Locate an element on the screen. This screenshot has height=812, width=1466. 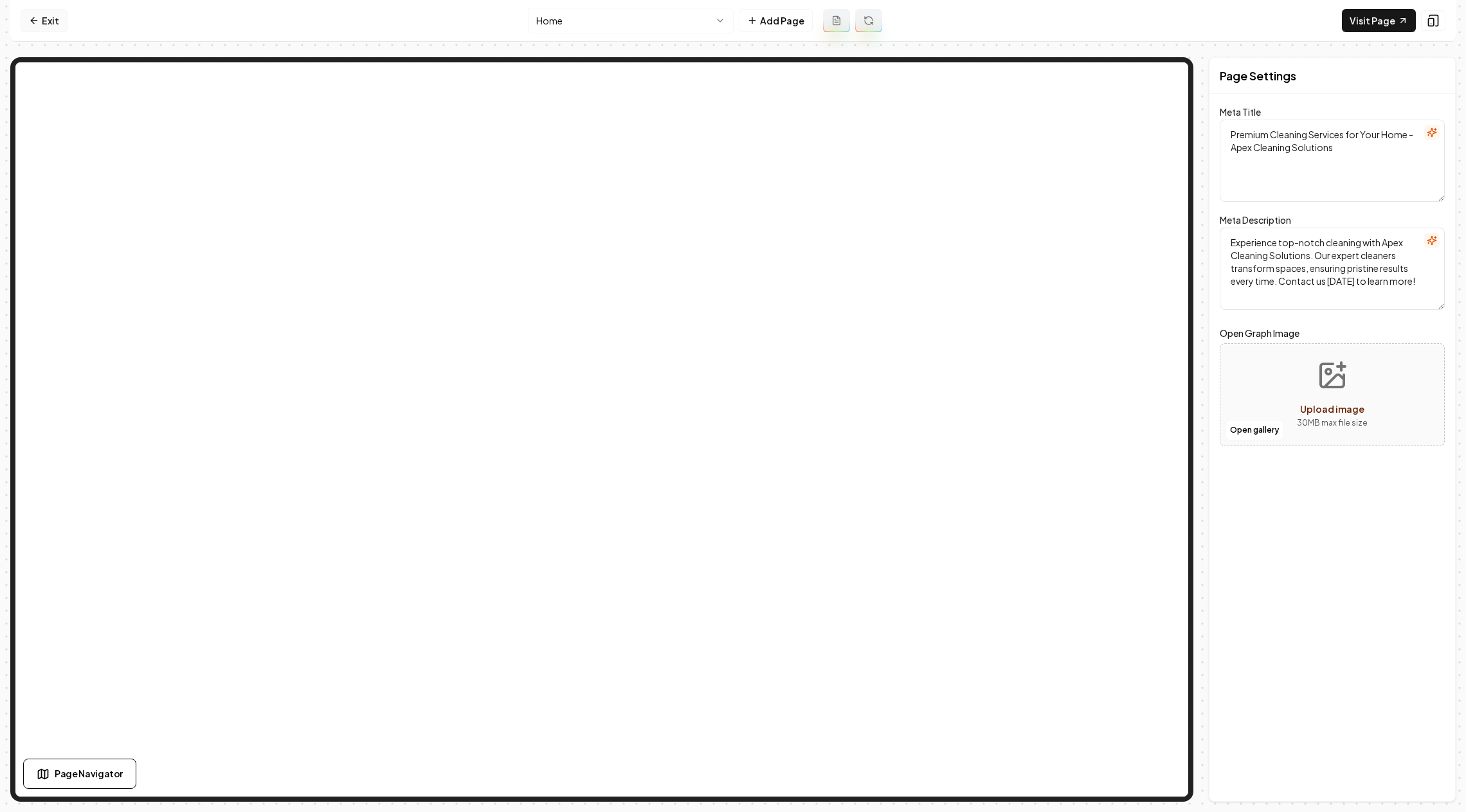
button: Add admin page prompt is located at coordinates (837, 21).